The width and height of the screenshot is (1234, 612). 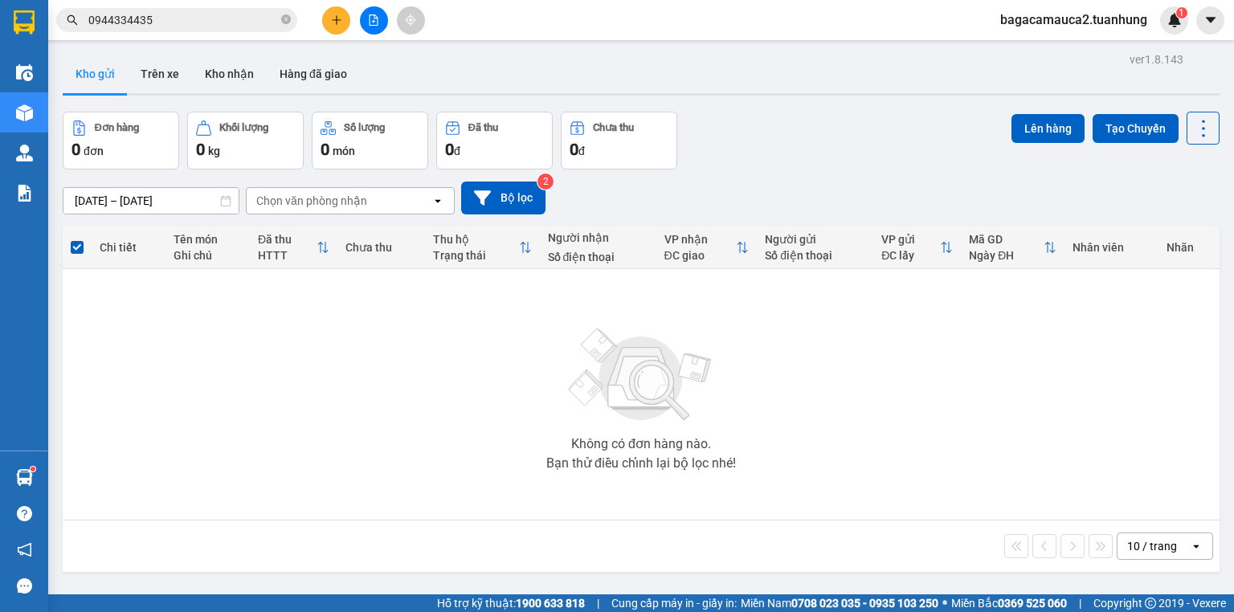 What do you see at coordinates (160, 74) in the screenshot?
I see `button: Trên xe` at bounding box center [160, 74].